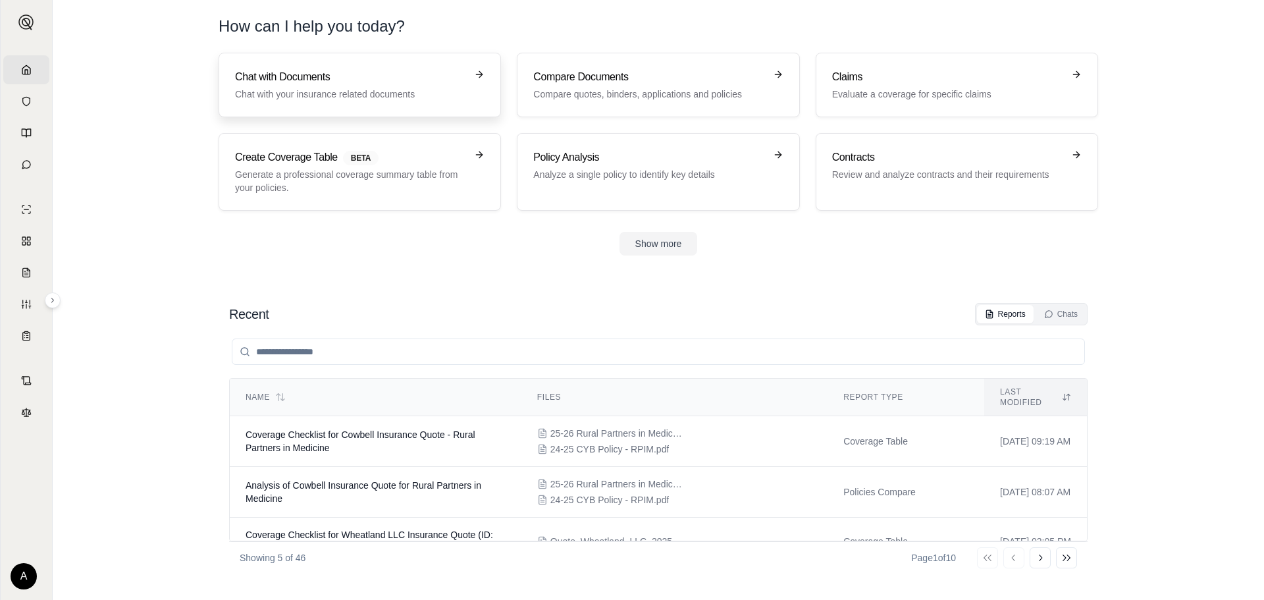  What do you see at coordinates (956, 172) in the screenshot?
I see `a: ContractsReview and analyze contracts and their requirements` at bounding box center [956, 172].